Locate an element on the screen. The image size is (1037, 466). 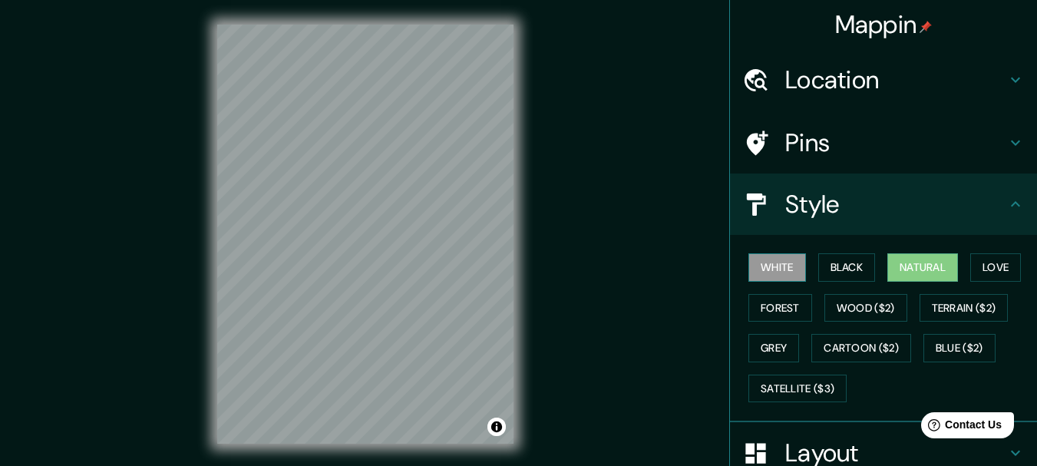
button: Toggle attribution is located at coordinates (497, 427).